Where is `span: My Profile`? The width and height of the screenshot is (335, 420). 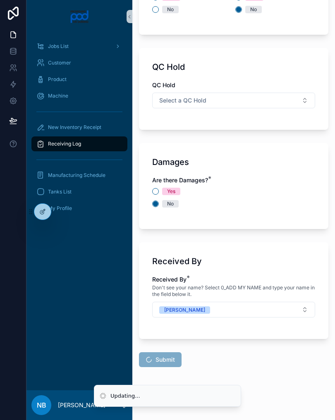 span: My Profile is located at coordinates (60, 208).